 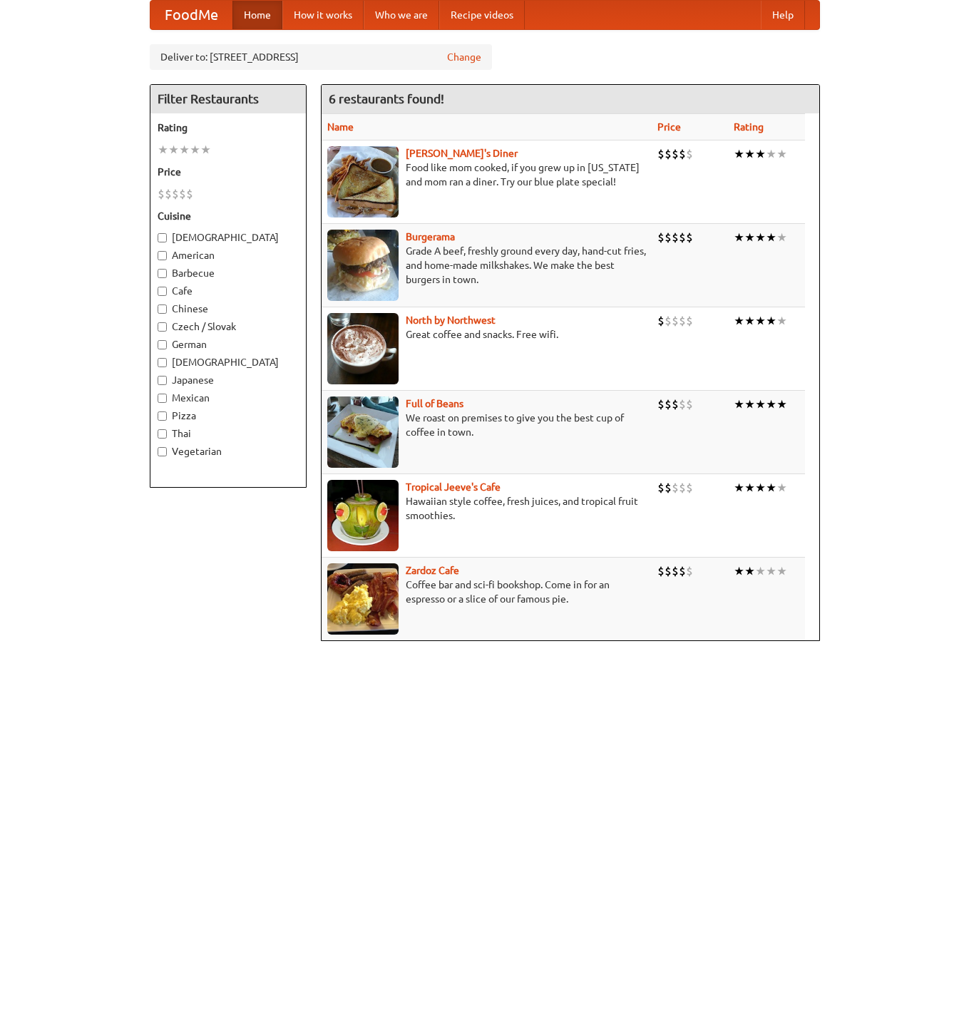 I want to click on label: Thai, so click(x=228, y=434).